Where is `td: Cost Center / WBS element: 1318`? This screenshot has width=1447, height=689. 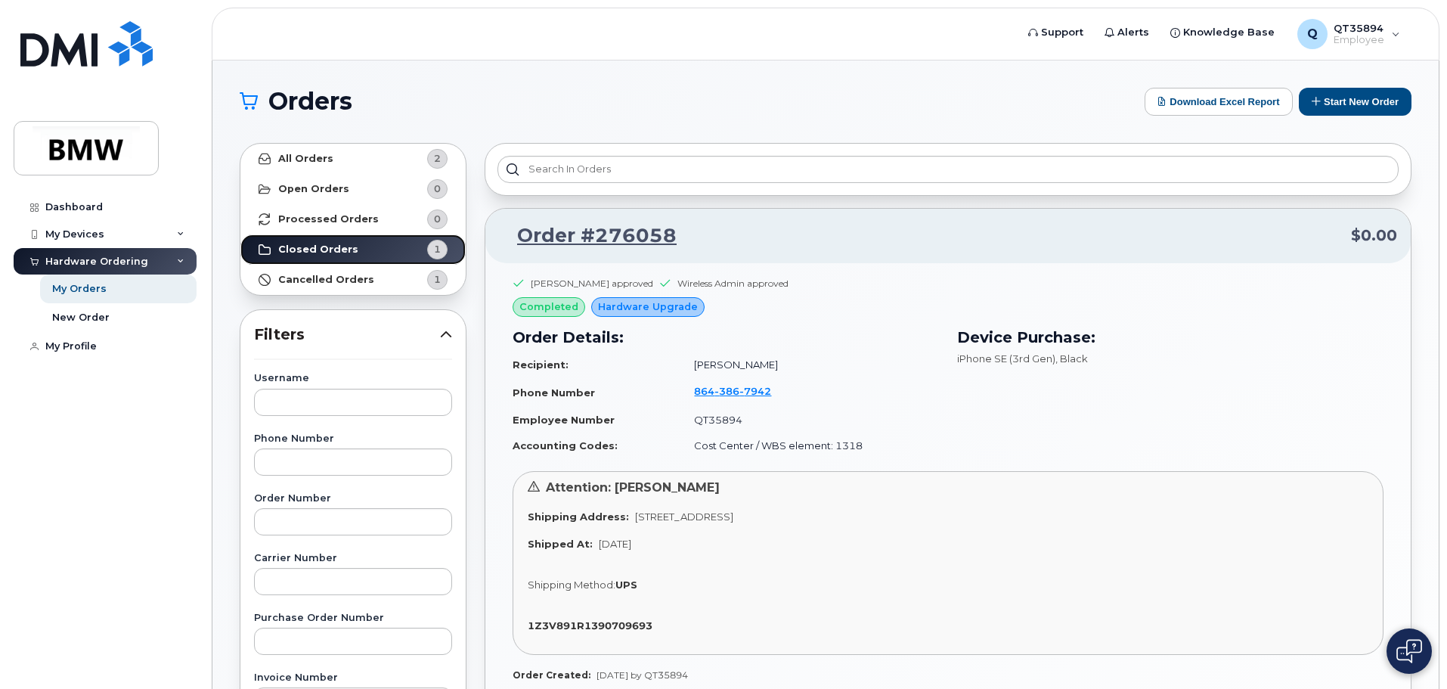 td: Cost Center / WBS element: 1318 is located at coordinates (810, 445).